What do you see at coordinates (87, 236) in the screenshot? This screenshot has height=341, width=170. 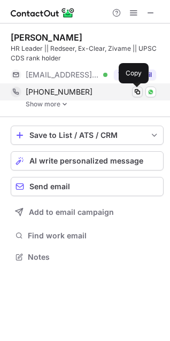 I see `button: Find work email` at bounding box center [87, 236].